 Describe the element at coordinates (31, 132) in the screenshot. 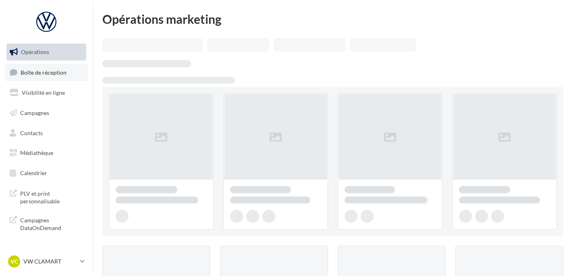

I see `span: Contacts` at that location.